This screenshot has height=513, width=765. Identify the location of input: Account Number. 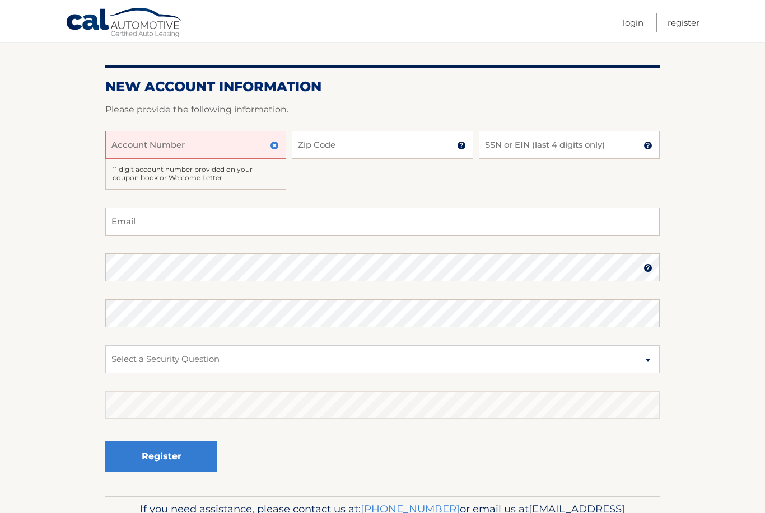
(195, 145).